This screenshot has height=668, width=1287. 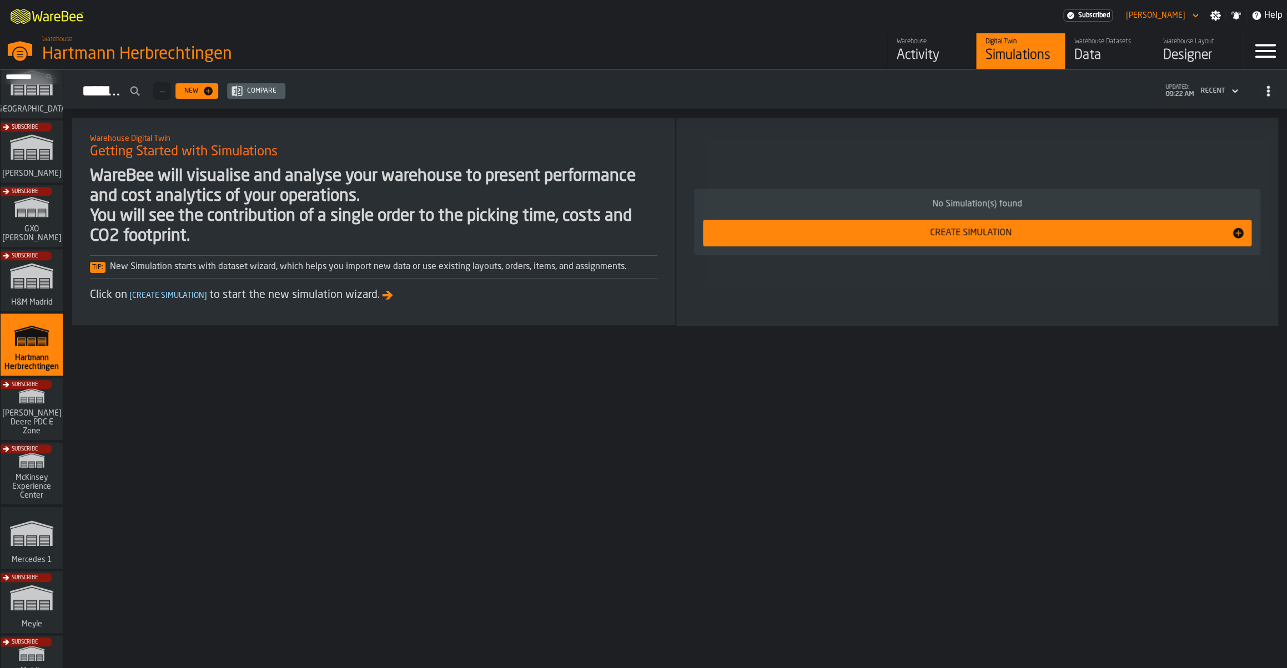 What do you see at coordinates (1179, 87) in the screenshot?
I see `span: updated:` at bounding box center [1179, 87].